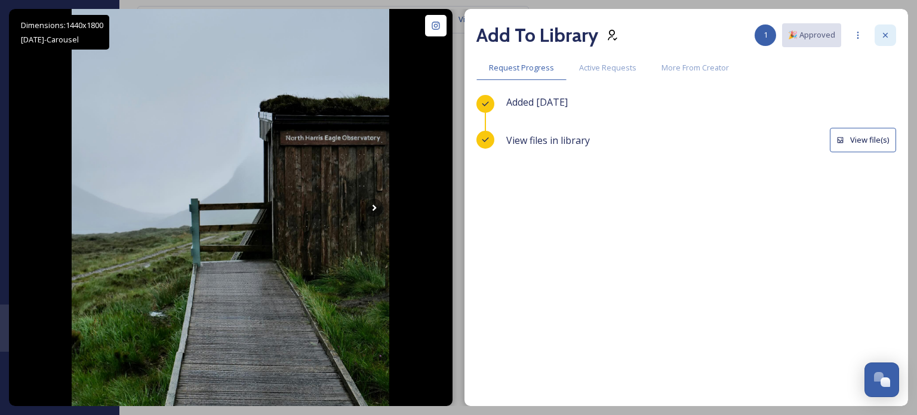 The height and width of the screenshot is (415, 917). I want to click on img: Tough conditions ……. #anotherescape #wildplaces #visitouterhebrides #wildscotland #moodyscotland ..., so click(231, 207).